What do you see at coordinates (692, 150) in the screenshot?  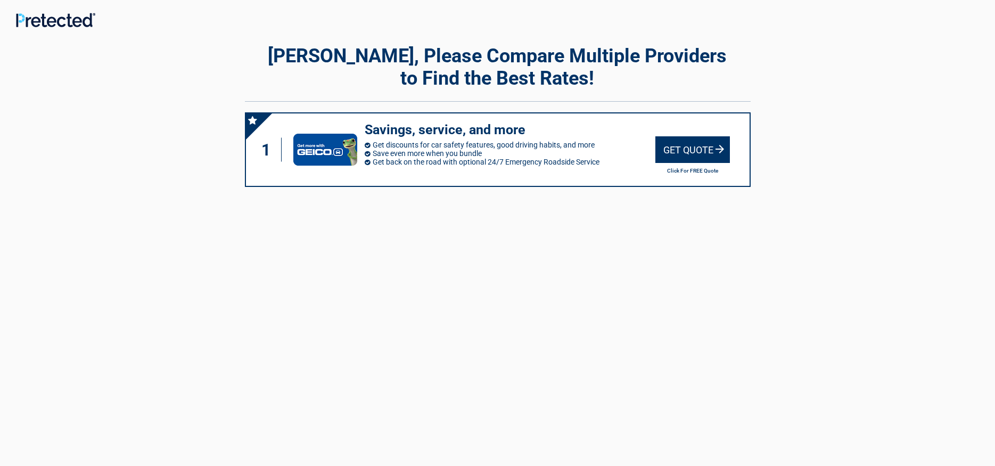 I see `div: Get Quote` at bounding box center [692, 150].